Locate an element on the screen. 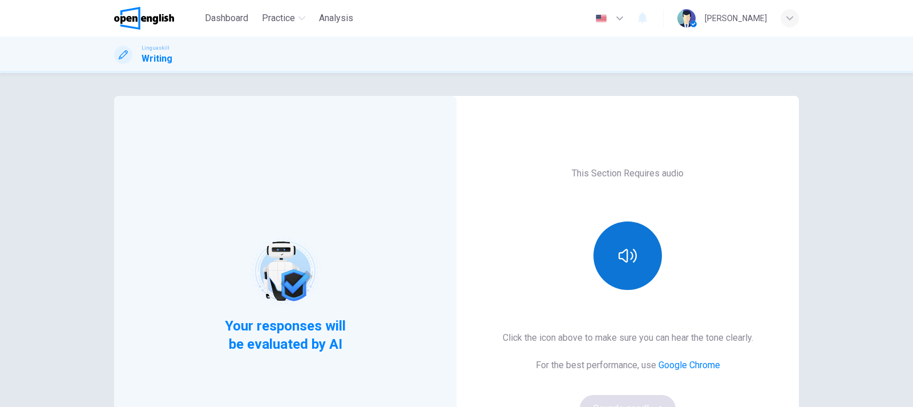 This screenshot has width=913, height=407. button: Practice is located at coordinates (283, 18).